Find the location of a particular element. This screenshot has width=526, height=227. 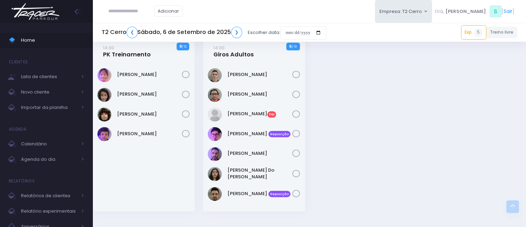

span: Calendário is located at coordinates (49, 144).